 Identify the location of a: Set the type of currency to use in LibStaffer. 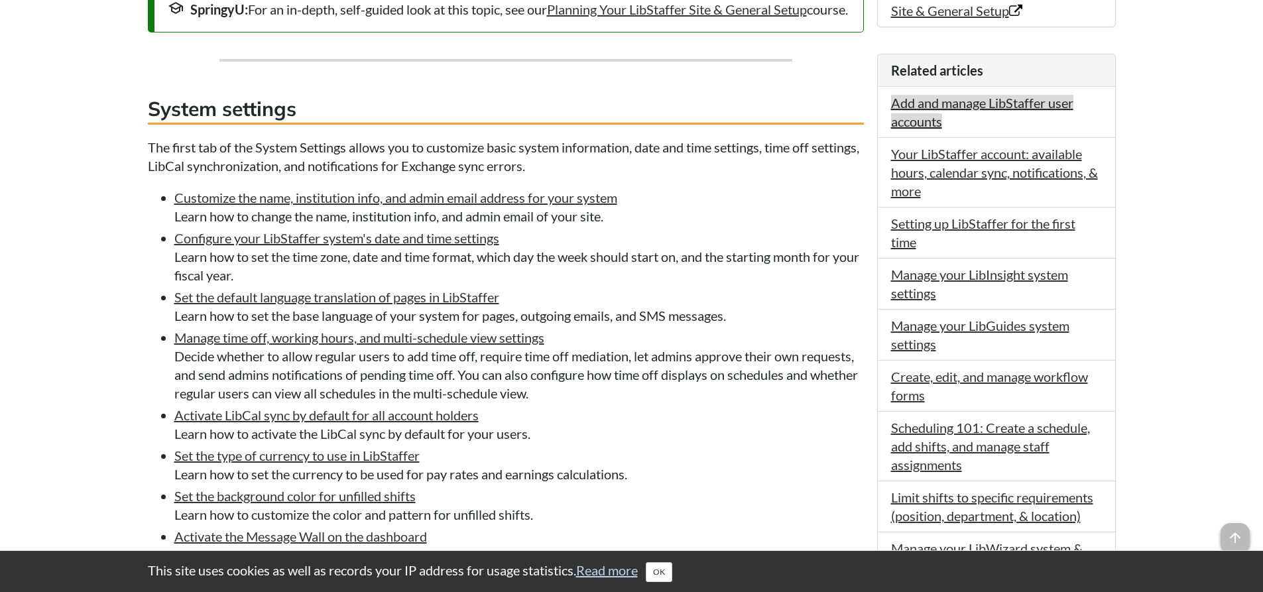
(297, 455).